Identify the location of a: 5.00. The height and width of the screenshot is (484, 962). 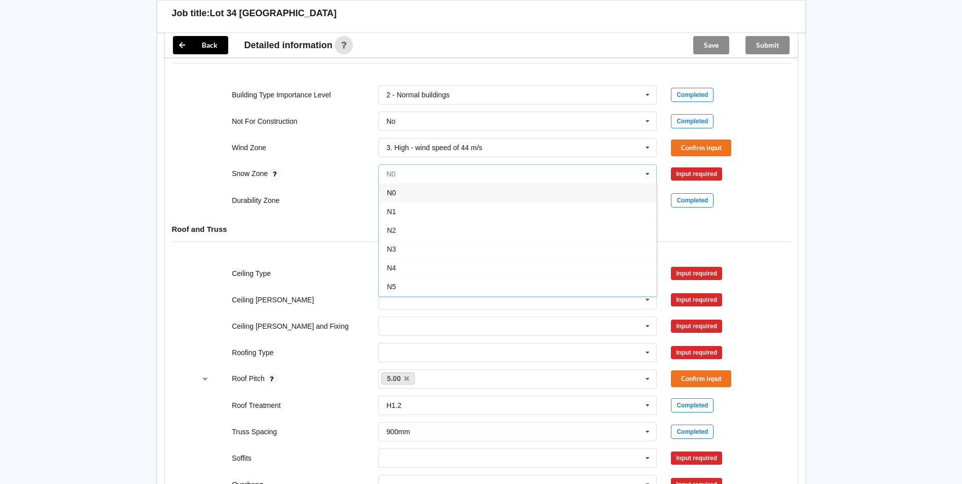
(398, 378).